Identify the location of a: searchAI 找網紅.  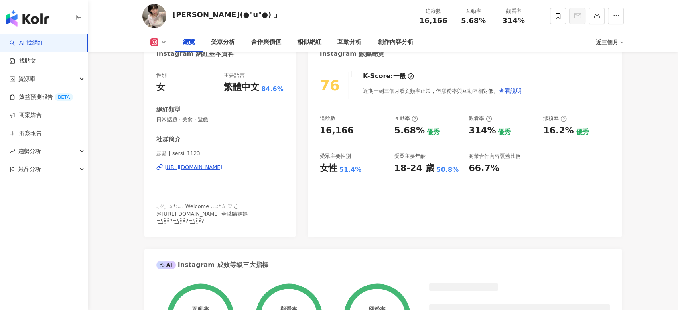
(26, 43).